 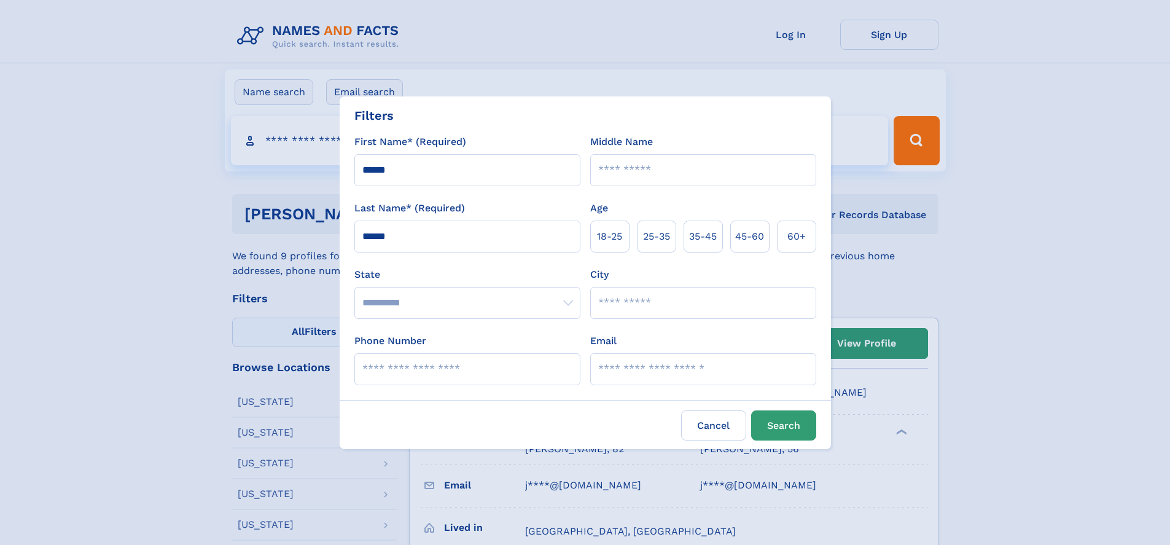 What do you see at coordinates (410, 208) in the screenshot?
I see `label: Last Name* (Required)` at bounding box center [410, 208].